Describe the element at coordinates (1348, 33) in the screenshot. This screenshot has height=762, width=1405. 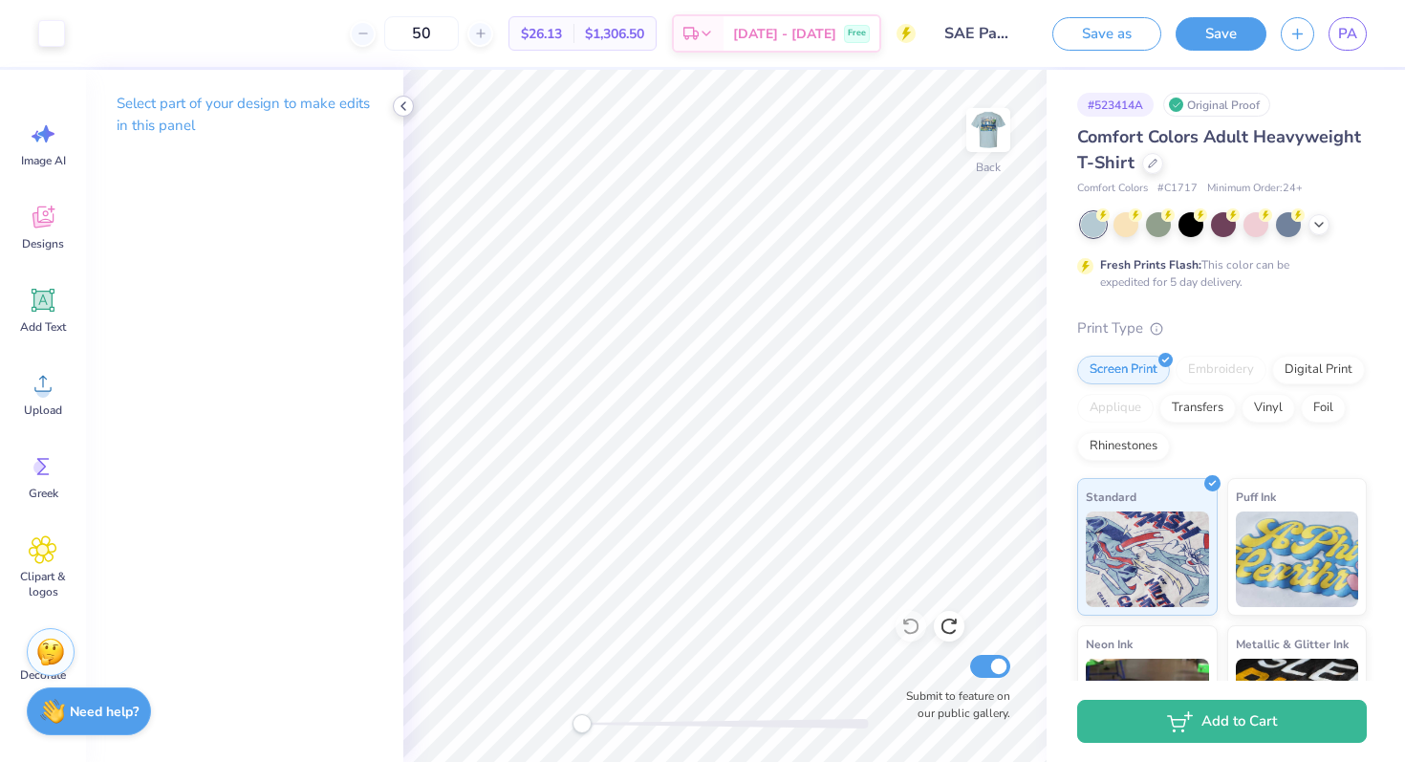
I see `a: PA` at that location.